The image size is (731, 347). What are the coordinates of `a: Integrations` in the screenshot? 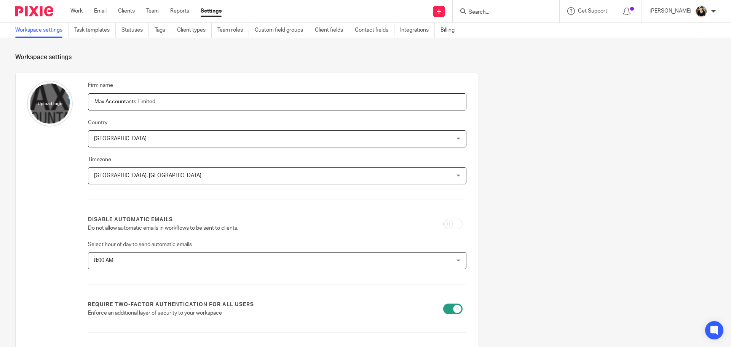 It's located at (417, 30).